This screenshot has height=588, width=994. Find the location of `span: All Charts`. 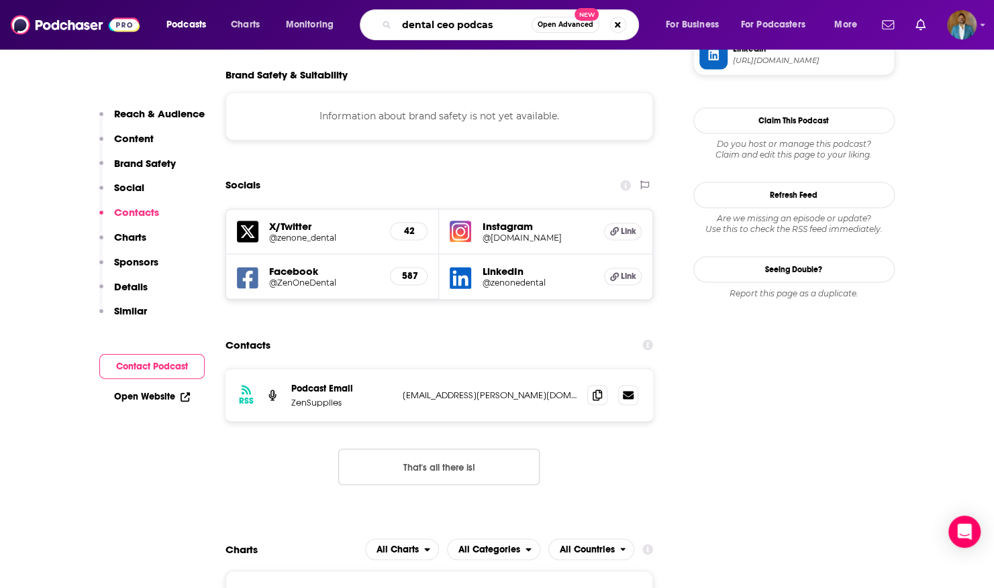

span: All Charts is located at coordinates (397, 550).